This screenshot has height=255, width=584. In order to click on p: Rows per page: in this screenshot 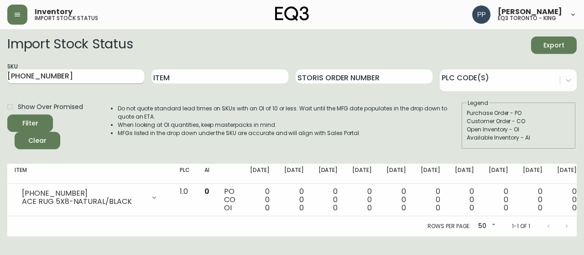, I will do `click(449, 226)`.